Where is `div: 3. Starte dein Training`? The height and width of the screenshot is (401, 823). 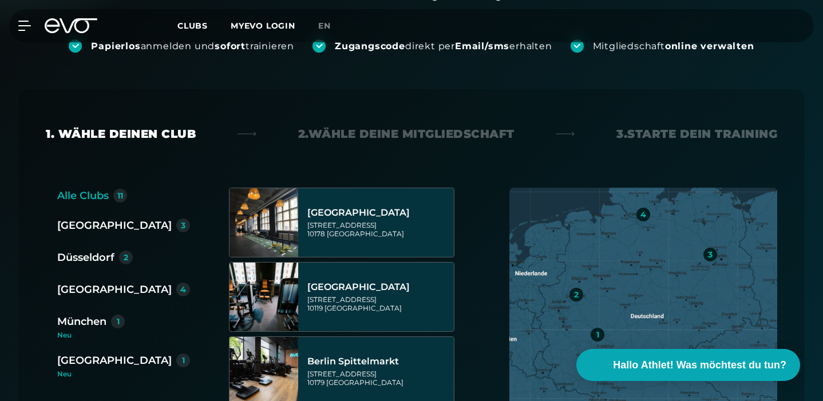 div: 3. Starte dein Training is located at coordinates (696, 134).